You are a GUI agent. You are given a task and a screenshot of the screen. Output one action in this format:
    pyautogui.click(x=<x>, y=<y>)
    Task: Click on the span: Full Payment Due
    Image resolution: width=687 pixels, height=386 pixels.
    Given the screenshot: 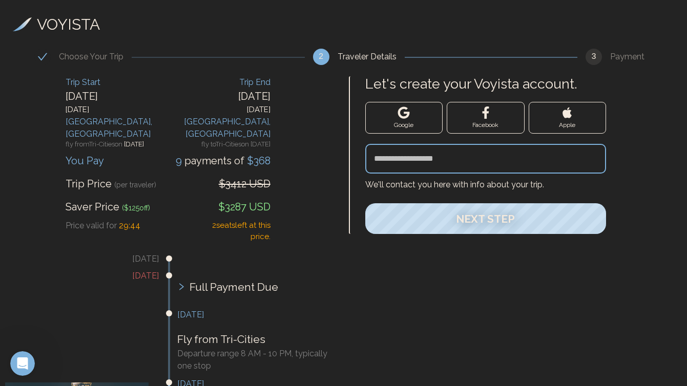 What is the action you would take?
    pyautogui.click(x=233, y=287)
    